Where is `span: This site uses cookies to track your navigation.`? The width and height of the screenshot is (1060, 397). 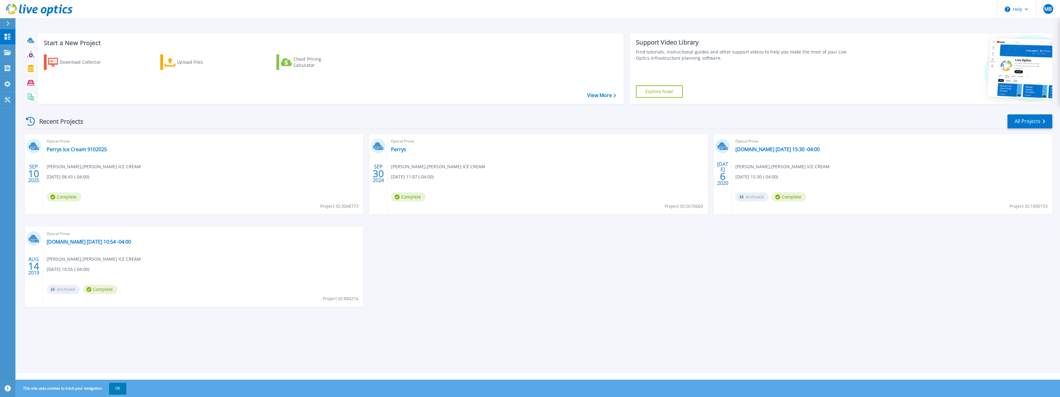 span: This site uses cookies to track your navigation. is located at coordinates (72, 388).